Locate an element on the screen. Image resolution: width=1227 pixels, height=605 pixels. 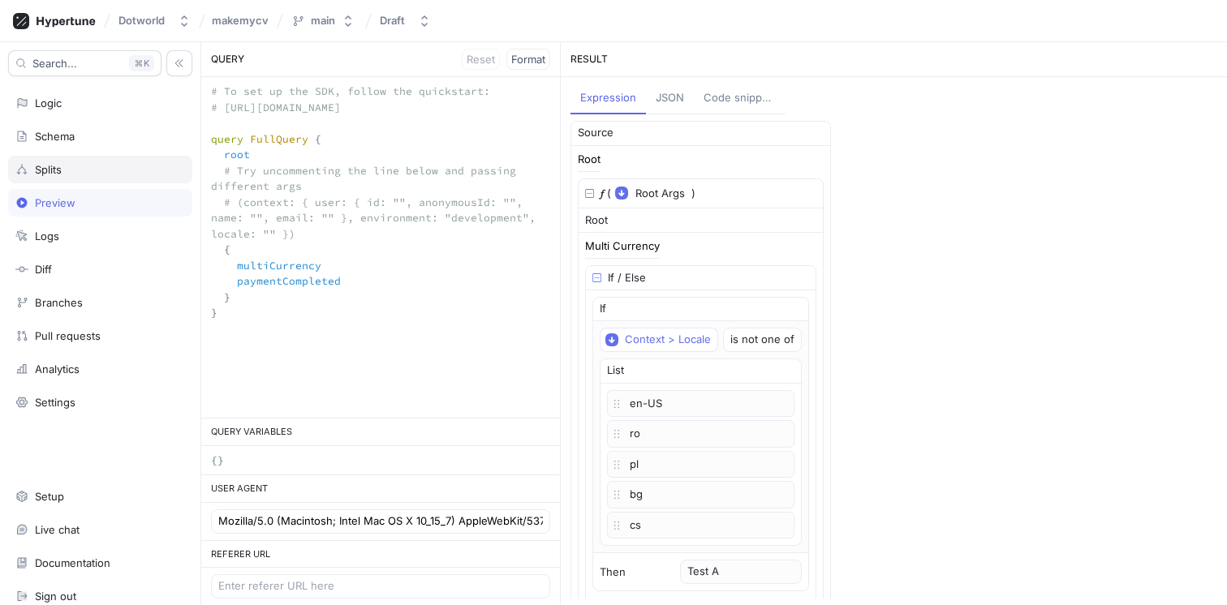
button: main is located at coordinates (323, 20).